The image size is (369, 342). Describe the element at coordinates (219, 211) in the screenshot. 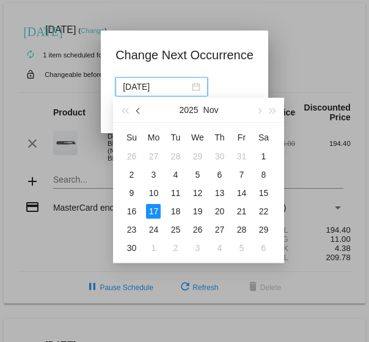

I see `td: 11/20/2025` at that location.